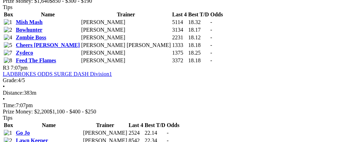 The image size is (350, 142). Describe the element at coordinates (9, 105) in the screenshot. I see `span: Time:` at that location.